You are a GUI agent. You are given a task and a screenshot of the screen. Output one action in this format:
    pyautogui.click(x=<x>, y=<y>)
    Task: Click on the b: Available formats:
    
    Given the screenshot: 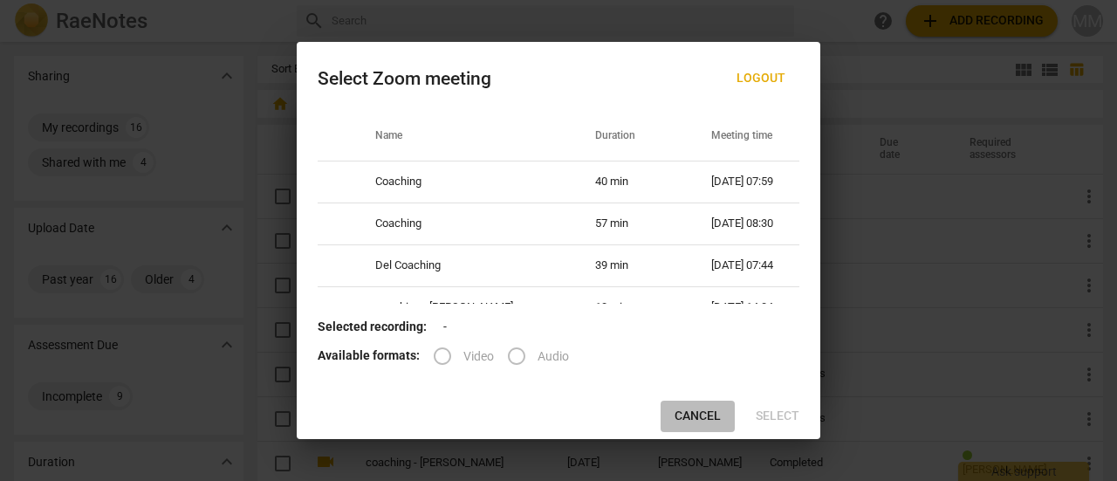 What is the action you would take?
    pyautogui.click(x=368, y=355)
    